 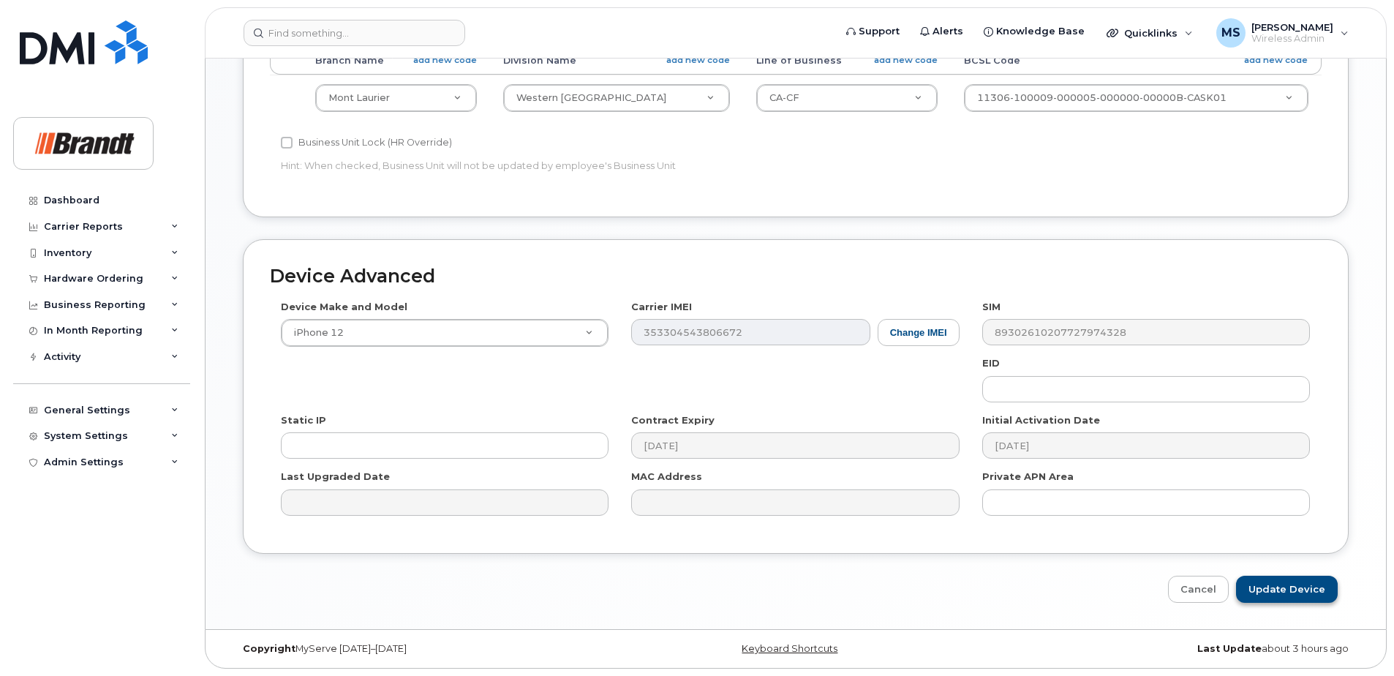 What do you see at coordinates (304, 420) in the screenshot?
I see `label: Static IP` at bounding box center [304, 420].